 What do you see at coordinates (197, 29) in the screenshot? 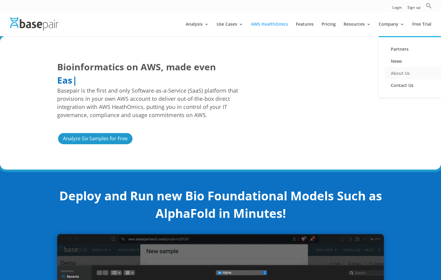
I see `a: Analysis` at bounding box center [197, 29].